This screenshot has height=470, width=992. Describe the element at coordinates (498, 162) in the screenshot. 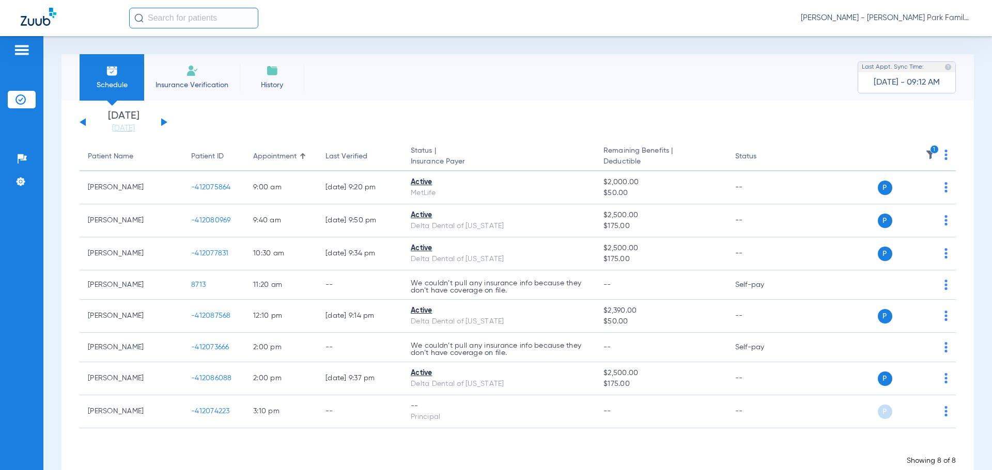

I see `span: Insurance Payer` at that location.